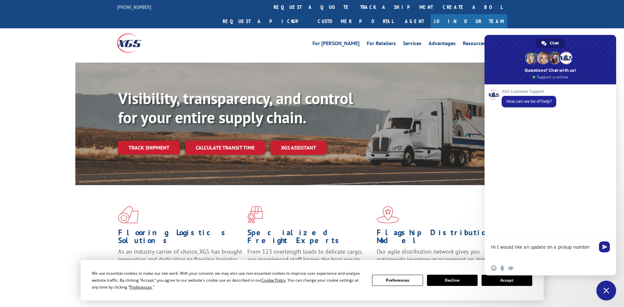 The image size is (624, 307). I want to click on button: Preferences, so click(398, 280).